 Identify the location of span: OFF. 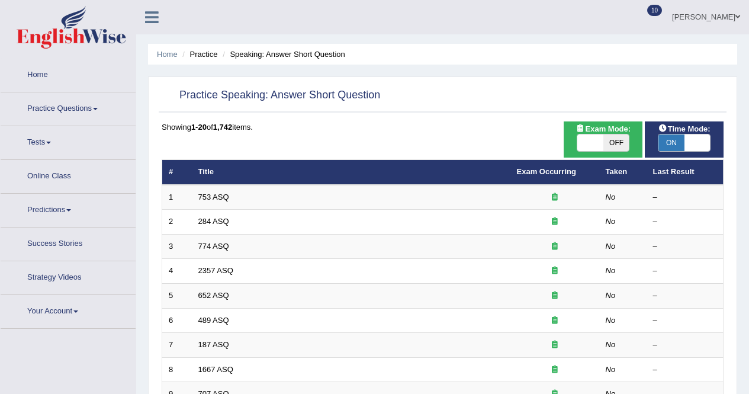
(616, 143).